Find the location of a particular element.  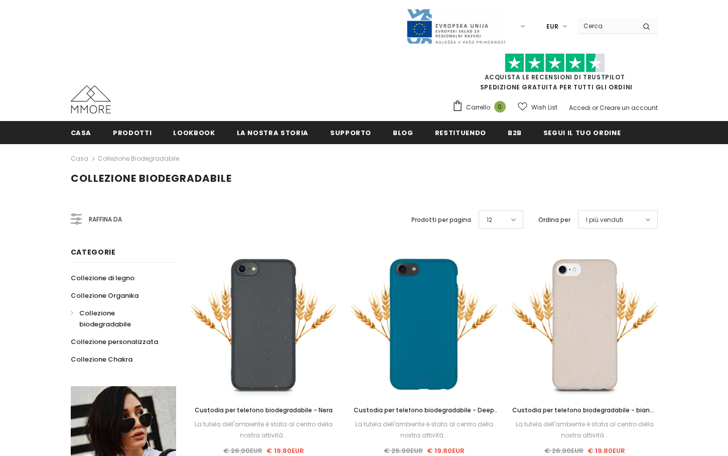

a: B2B is located at coordinates (515, 132).